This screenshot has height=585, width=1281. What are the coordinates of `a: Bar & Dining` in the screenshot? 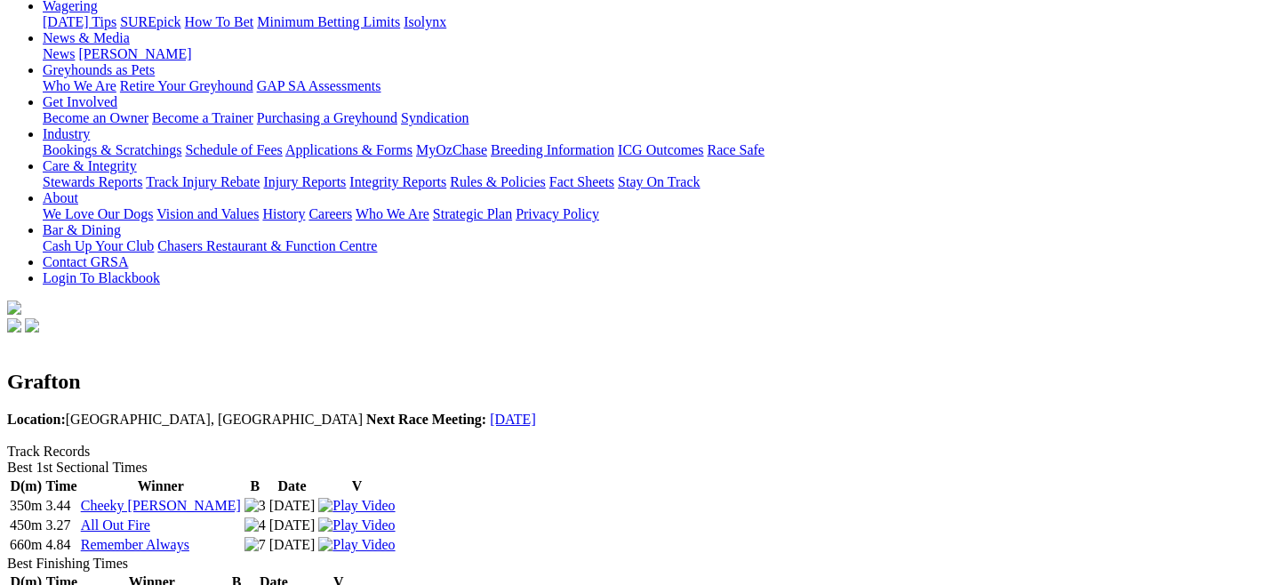 It's located at (82, 229).